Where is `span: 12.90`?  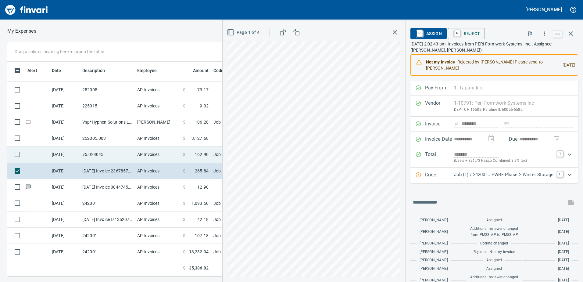 span: 12.90 is located at coordinates (203, 187).